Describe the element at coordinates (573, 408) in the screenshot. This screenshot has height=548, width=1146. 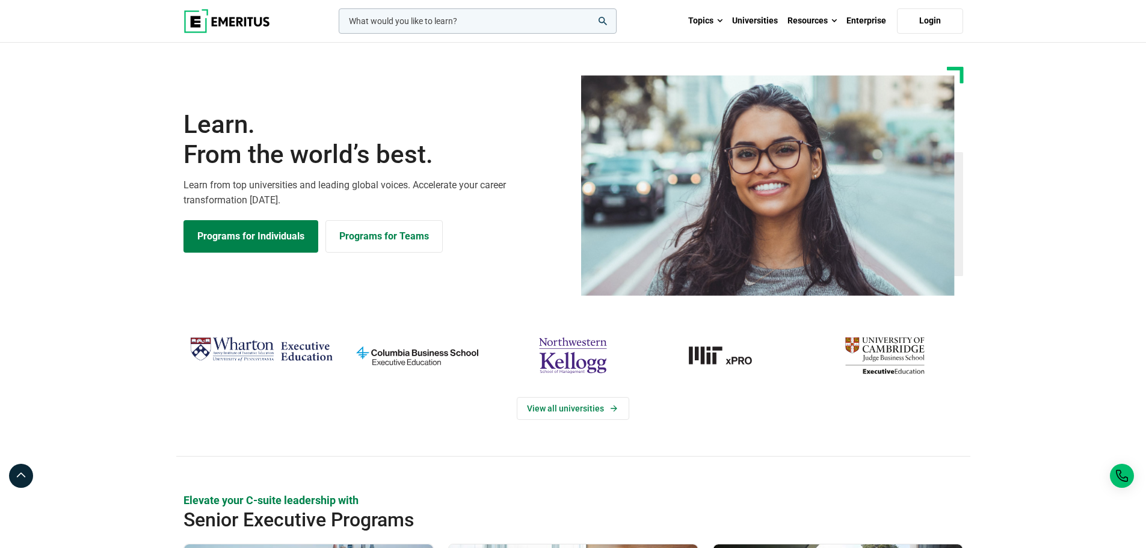
I see `a: View Universities` at that location.